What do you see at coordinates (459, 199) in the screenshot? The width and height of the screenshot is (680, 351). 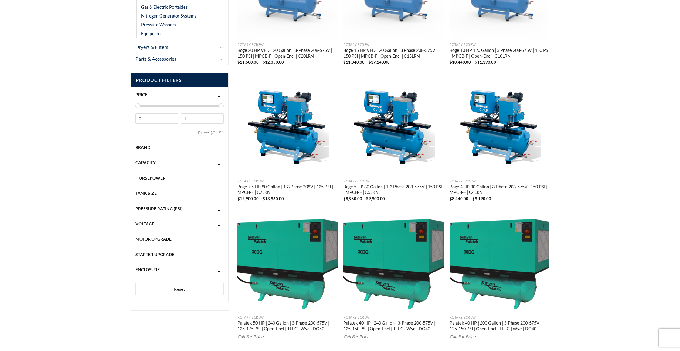 I see `bdi: 8,440.00` at bounding box center [459, 199].